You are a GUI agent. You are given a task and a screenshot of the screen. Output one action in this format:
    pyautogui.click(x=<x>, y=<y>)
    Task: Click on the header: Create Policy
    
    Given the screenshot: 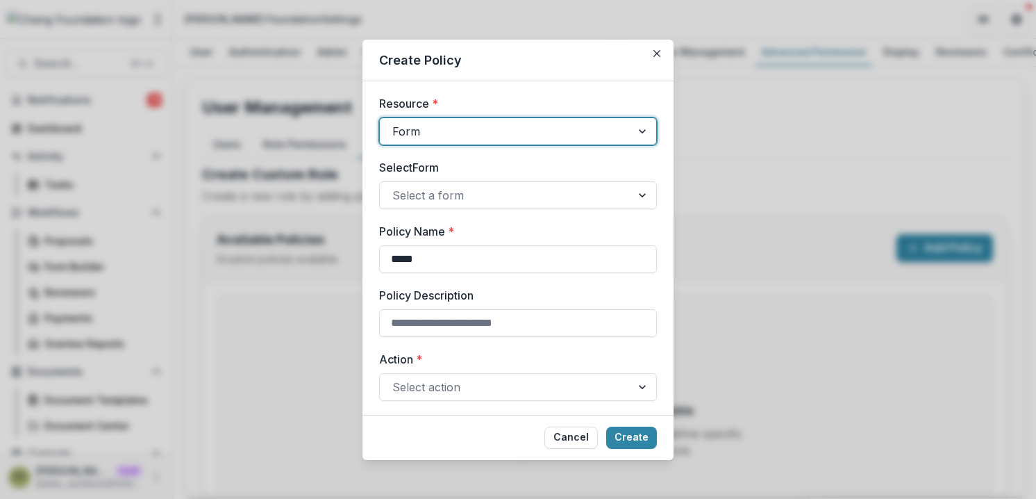 What is the action you would take?
    pyautogui.click(x=518, y=60)
    